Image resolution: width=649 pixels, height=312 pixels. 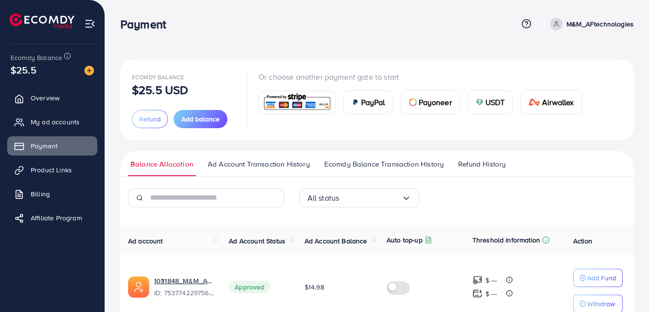 What do you see at coordinates (323, 198) in the screenshot?
I see `span: All status` at bounding box center [323, 198].